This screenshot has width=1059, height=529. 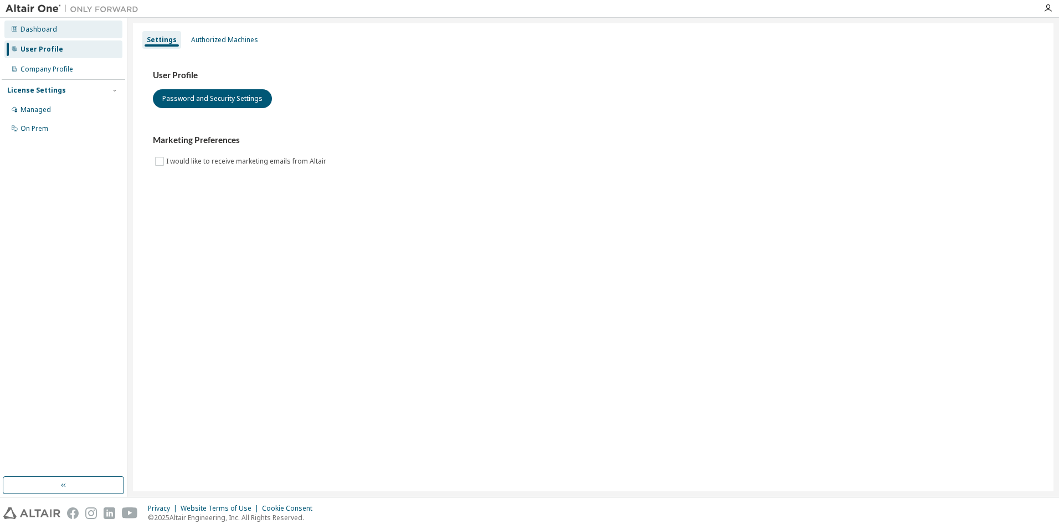 What do you see at coordinates (42, 49) in the screenshot?
I see `div: User Profile` at bounding box center [42, 49].